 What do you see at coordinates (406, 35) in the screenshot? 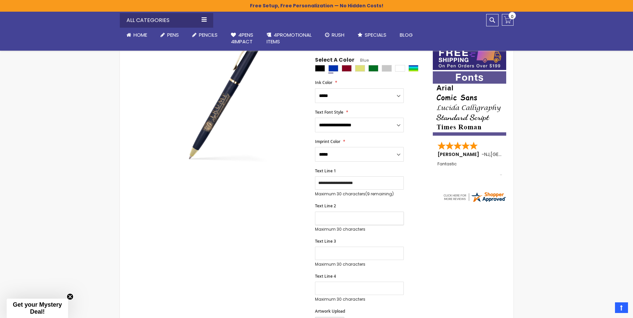
I see `span: Blog` at bounding box center [406, 35].